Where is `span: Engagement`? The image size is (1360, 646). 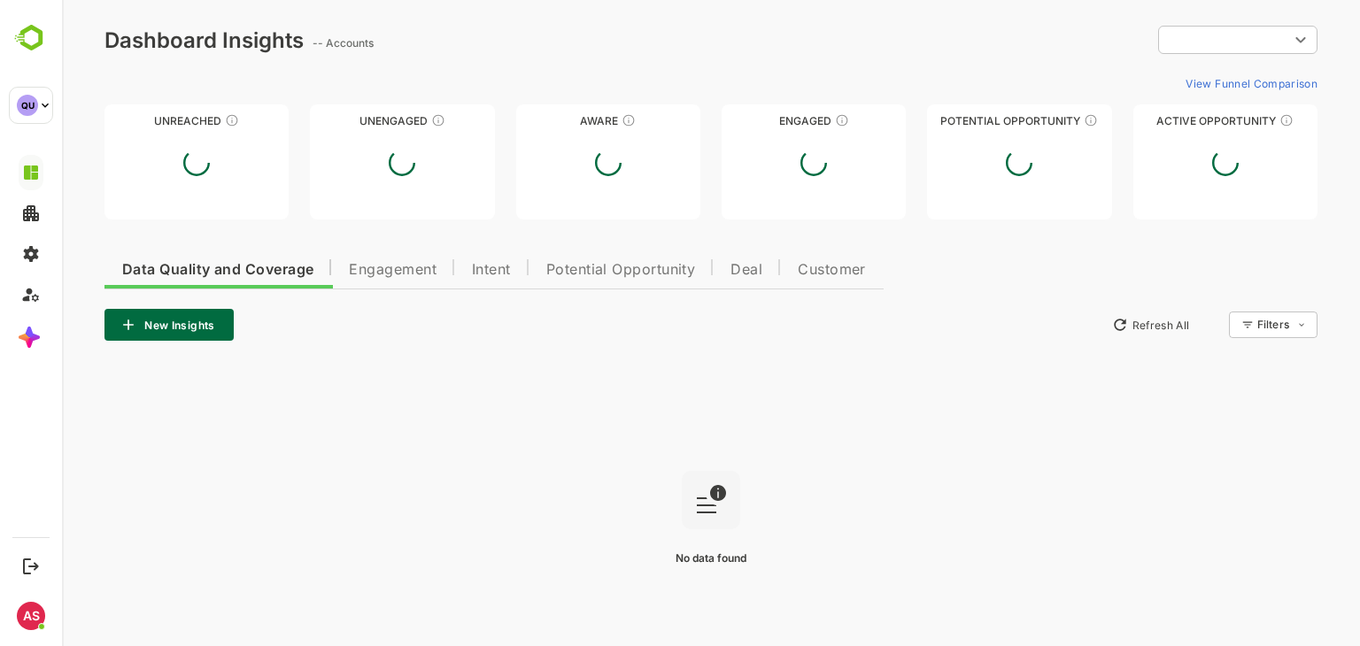
span: Engagement is located at coordinates (330, 270).